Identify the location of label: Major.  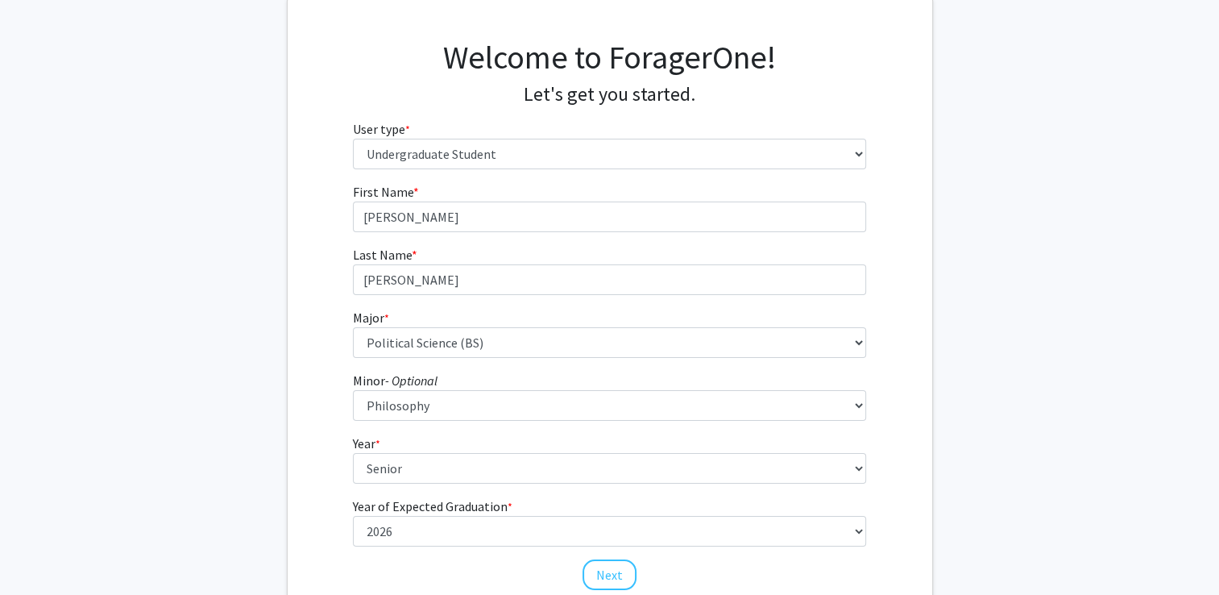
(371, 318).